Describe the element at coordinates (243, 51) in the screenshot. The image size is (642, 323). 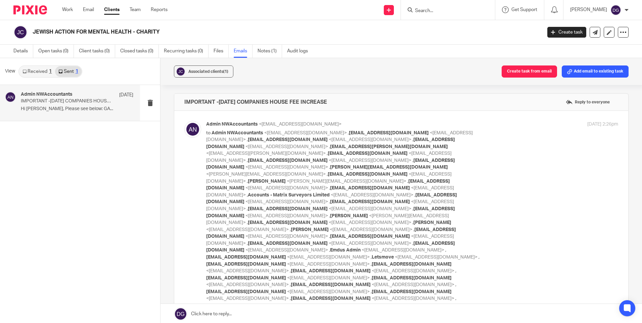
I see `a: Emails` at that location.